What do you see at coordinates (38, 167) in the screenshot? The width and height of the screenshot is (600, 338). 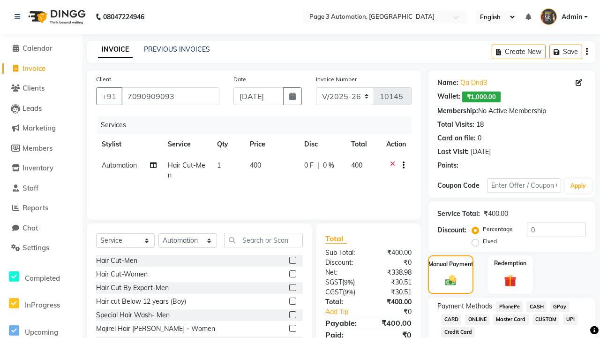 I see `span: Inventory` at bounding box center [38, 167].